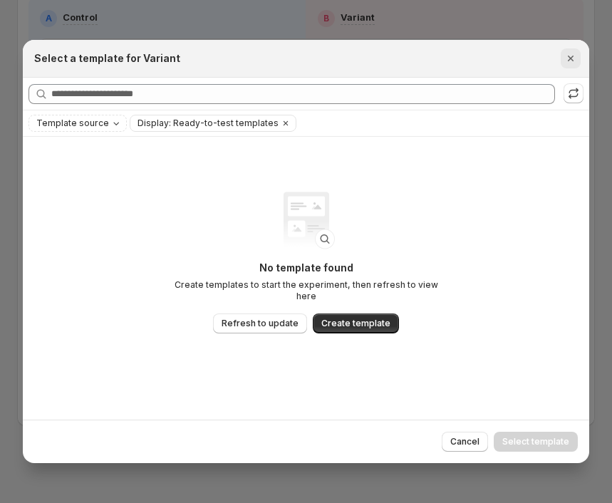 This screenshot has width=612, height=503. I want to click on button: Cancel, so click(464, 441).